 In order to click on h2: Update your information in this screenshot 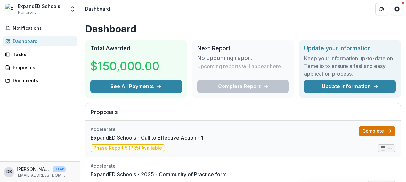, I will do `click(350, 48)`.